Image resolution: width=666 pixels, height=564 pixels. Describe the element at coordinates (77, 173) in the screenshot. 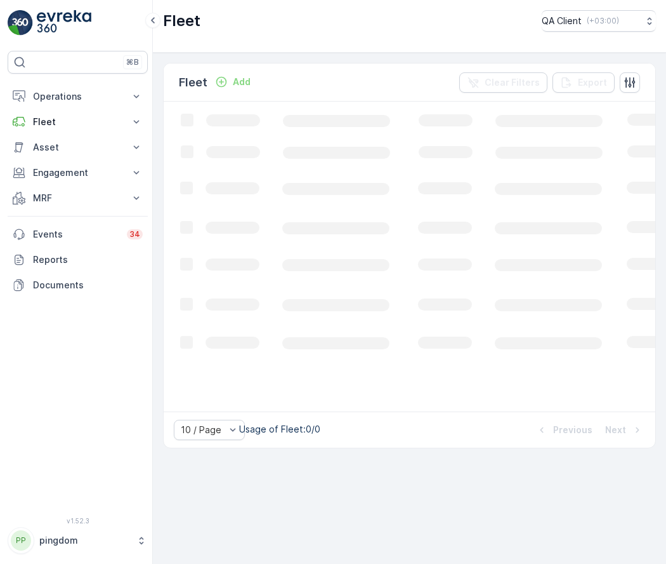

I see `button: Engagement` at that location.